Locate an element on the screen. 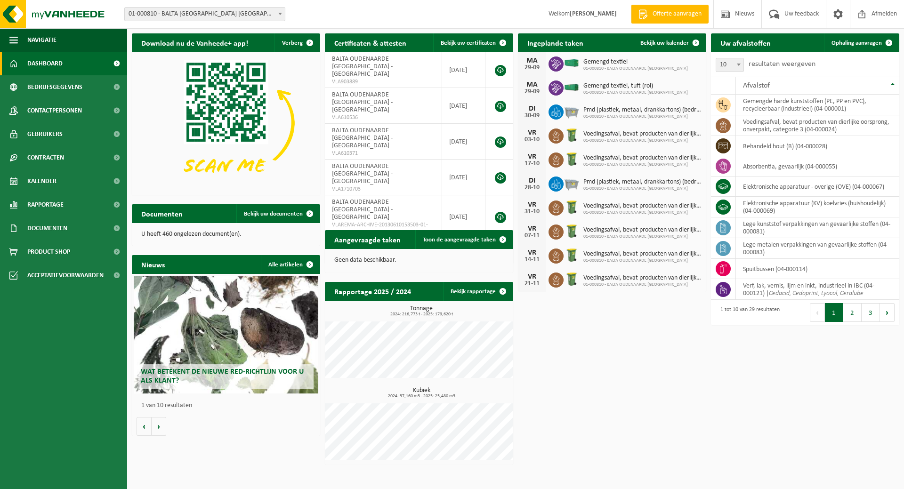 This screenshot has width=904, height=489. div: 28-10 is located at coordinates (532, 188).